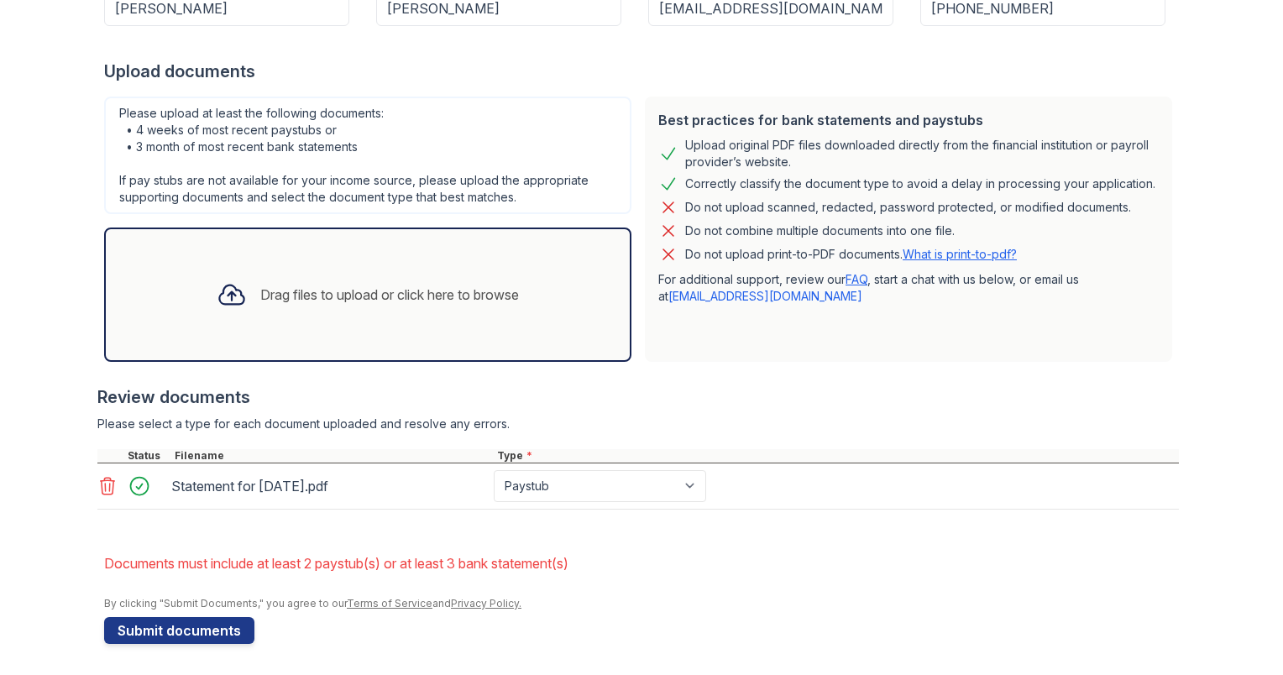 This screenshot has height=675, width=1283. What do you see at coordinates (920, 184) in the screenshot?
I see `div: Correctly classify the document type to avoid a delay in processing your application.` at bounding box center [920, 184].